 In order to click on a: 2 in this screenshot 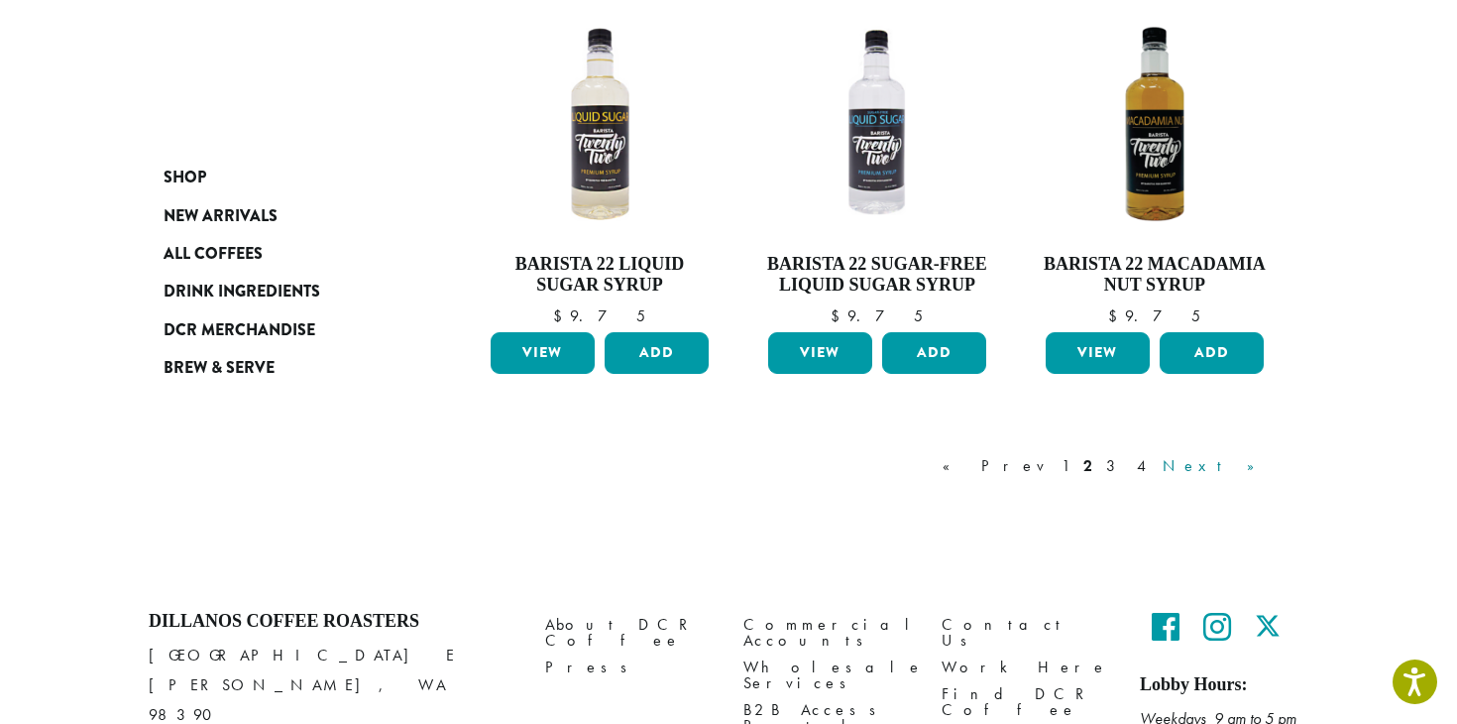, I will do `click(1088, 466)`.